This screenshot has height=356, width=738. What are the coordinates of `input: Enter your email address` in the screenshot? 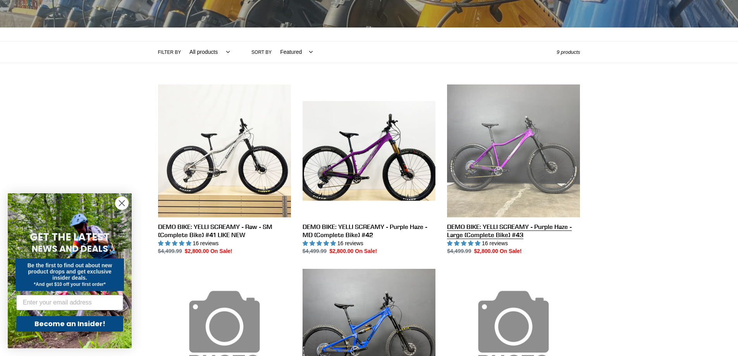 It's located at (70, 303).